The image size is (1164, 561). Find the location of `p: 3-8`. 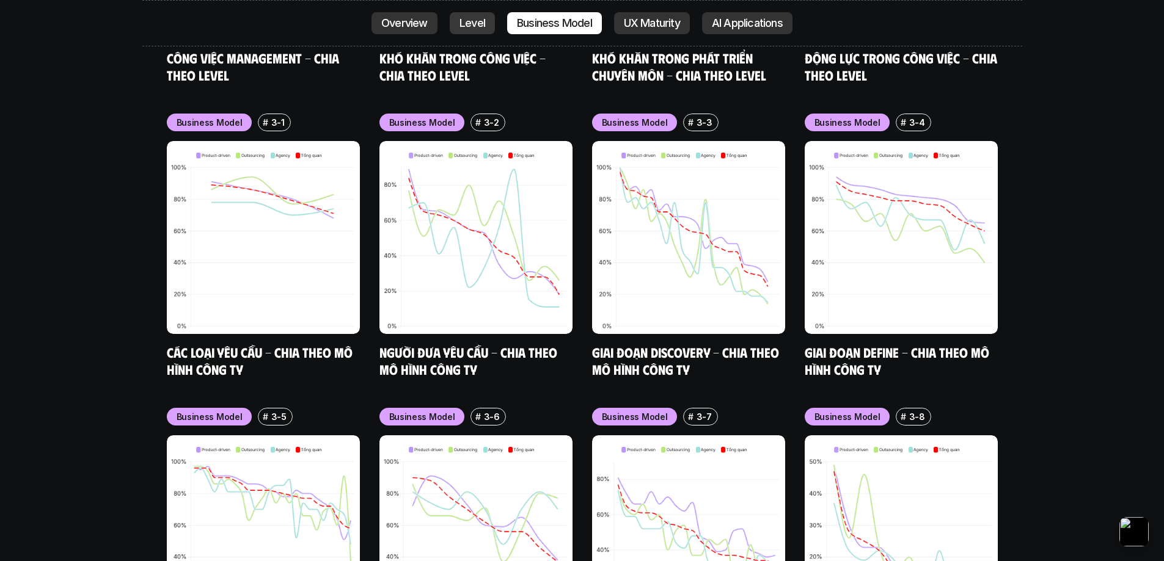

p: 3-8 is located at coordinates (917, 417).